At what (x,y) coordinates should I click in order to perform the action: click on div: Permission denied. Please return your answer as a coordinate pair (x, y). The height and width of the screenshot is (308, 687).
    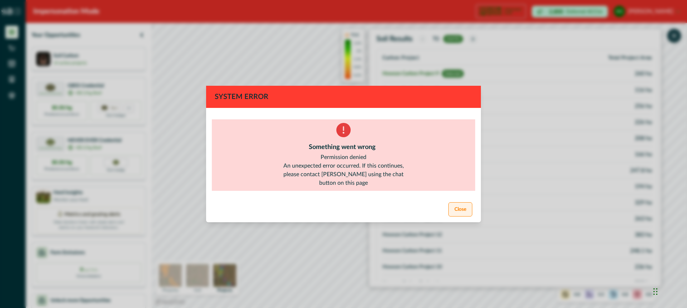
    Looking at the image, I should click on (343, 157).